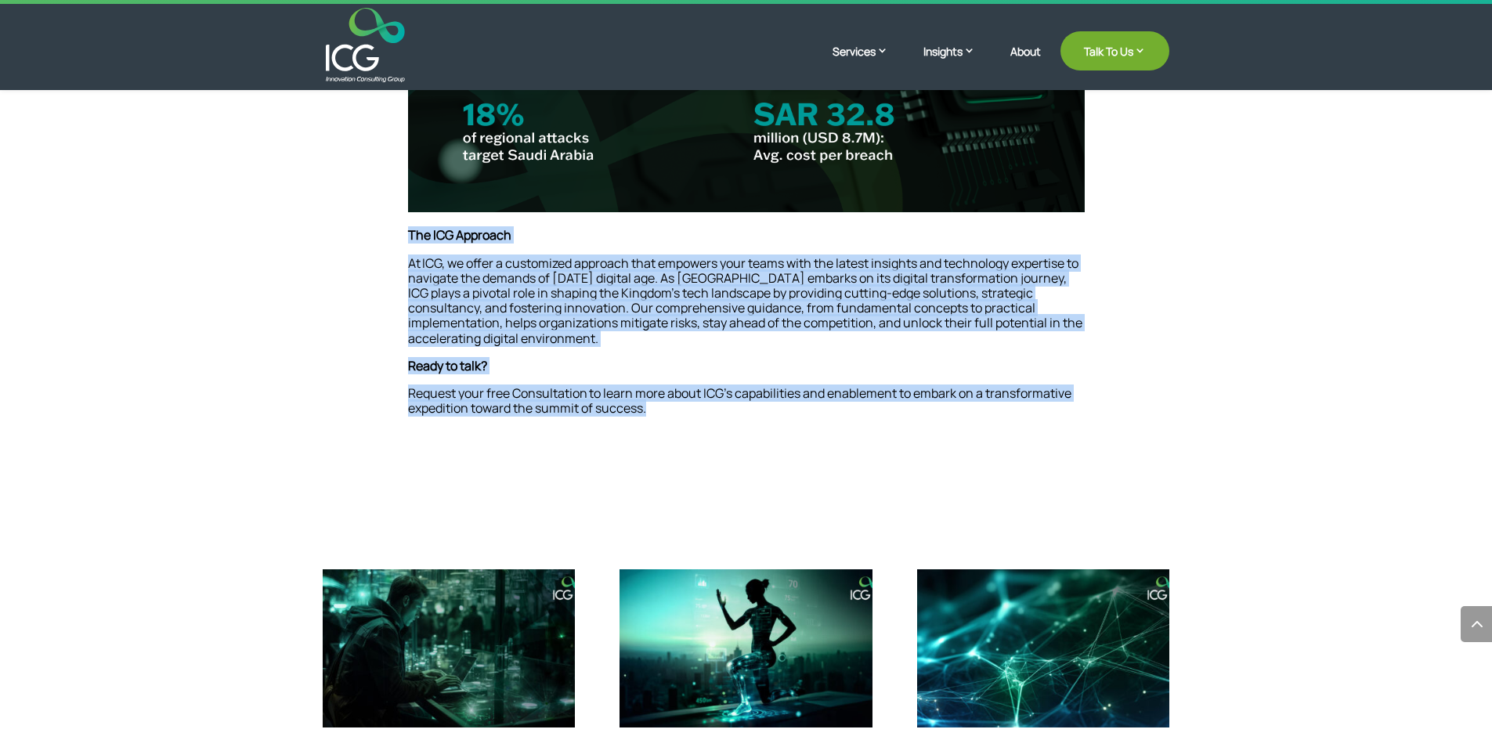 The width and height of the screenshot is (1492, 740). Describe the element at coordinates (746, 307) in the screenshot. I see `p: At ICG, we offer a customized approach that empowers your teams with the latest insights and tech...` at that location.